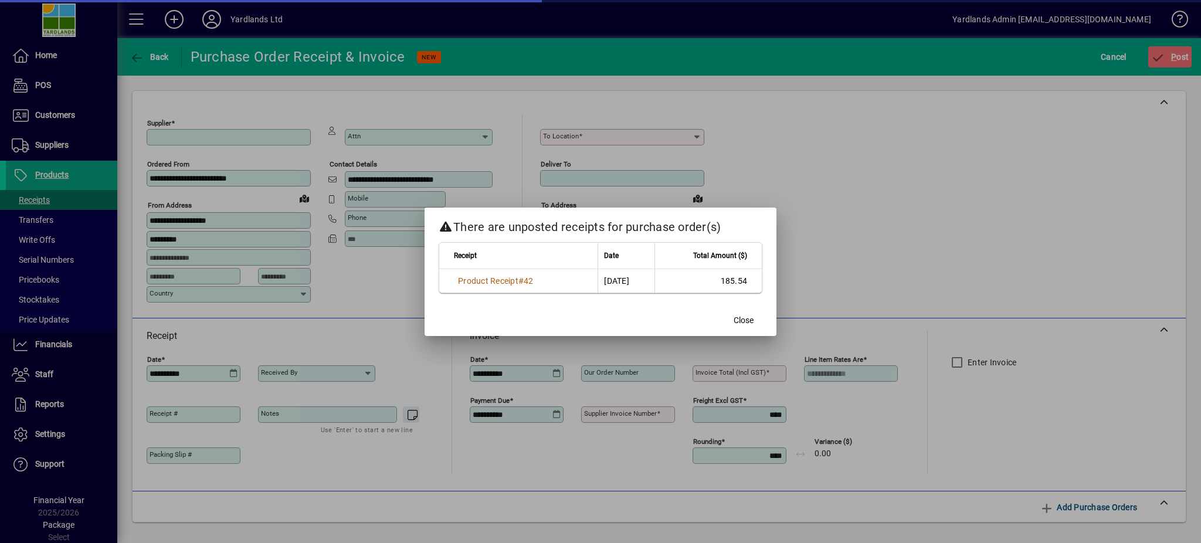 This screenshot has width=1201, height=543. I want to click on button: Close, so click(744, 321).